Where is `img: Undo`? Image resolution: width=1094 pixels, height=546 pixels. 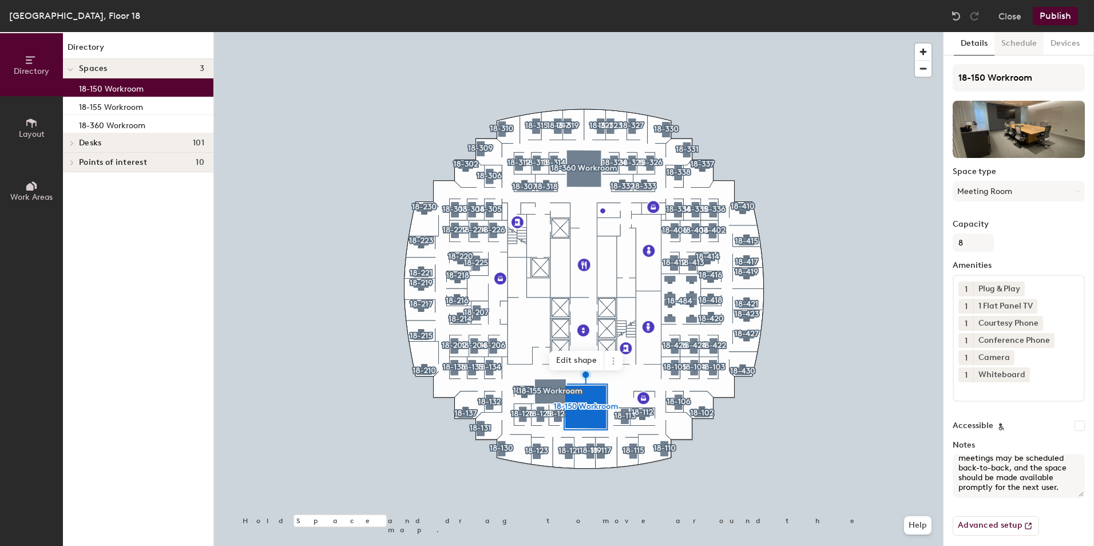 img: Undo is located at coordinates (956, 16).